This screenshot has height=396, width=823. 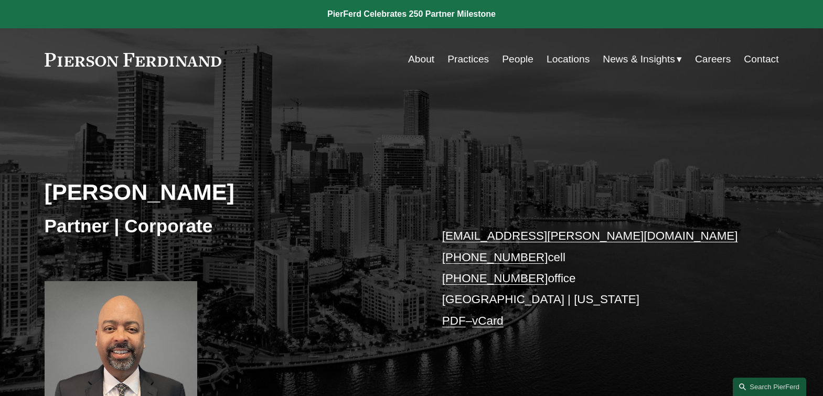 What do you see at coordinates (488, 320) in the screenshot?
I see `a: vCard` at bounding box center [488, 320].